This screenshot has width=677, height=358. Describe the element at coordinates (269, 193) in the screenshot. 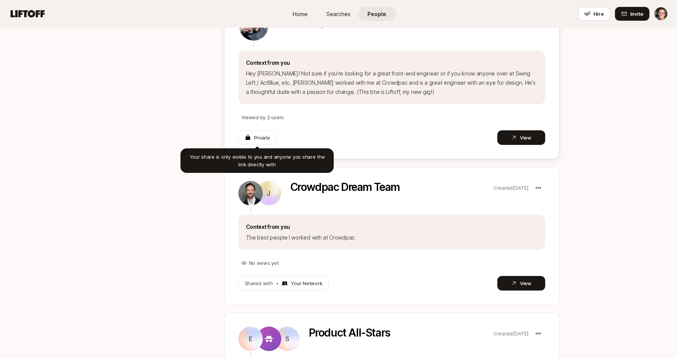

I see `p: J` at that location.